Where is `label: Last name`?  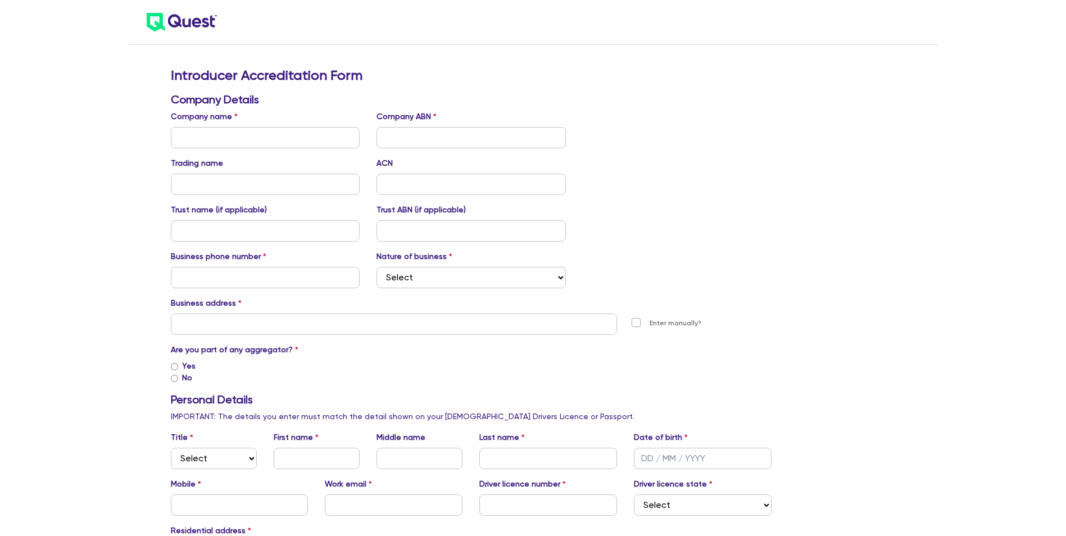 label: Last name is located at coordinates (502, 437).